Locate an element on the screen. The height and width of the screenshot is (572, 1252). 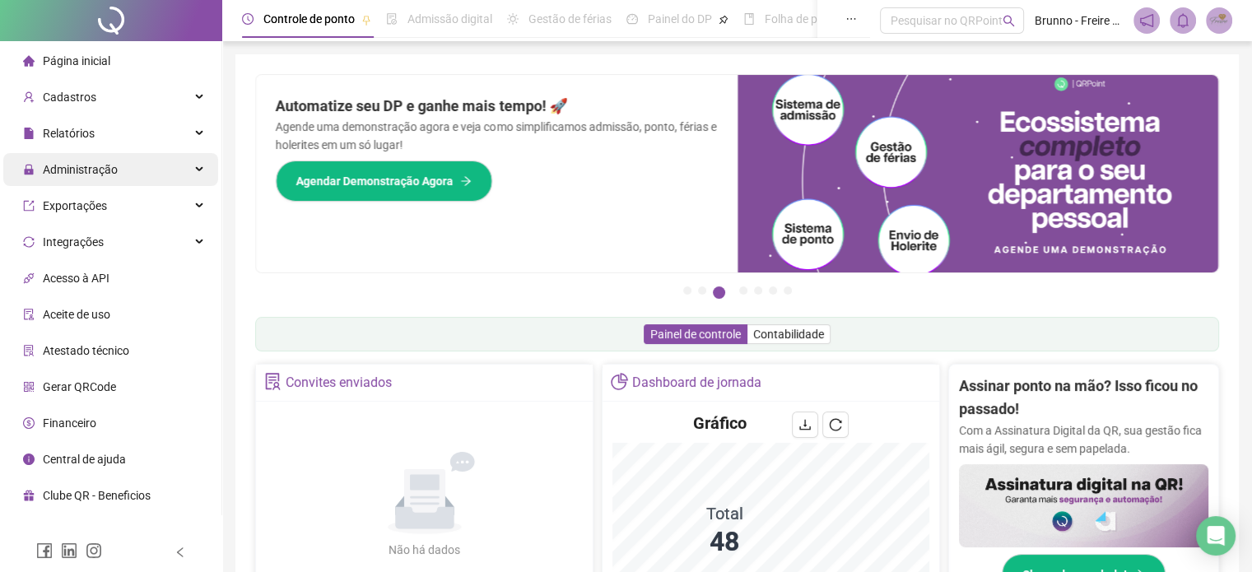
span: Contabilidade is located at coordinates (789, 334).